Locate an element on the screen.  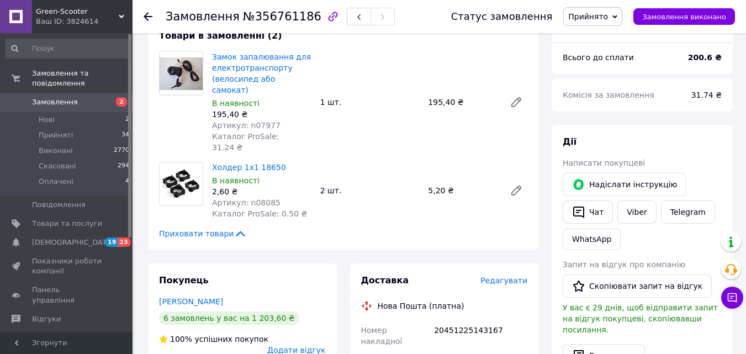
span: Замовлення виконано is located at coordinates (685, 17).